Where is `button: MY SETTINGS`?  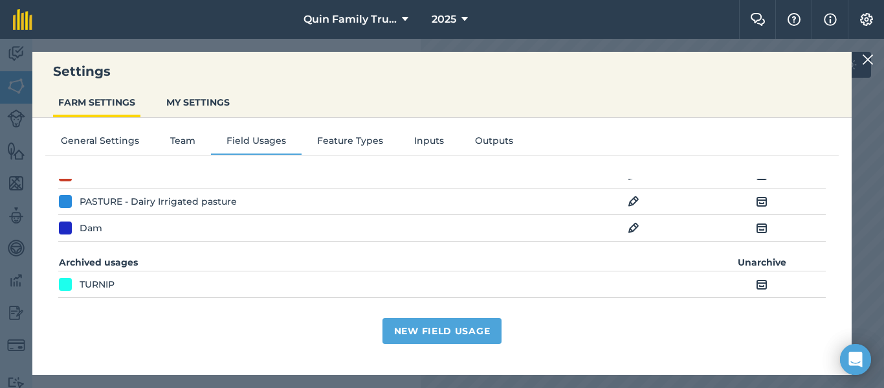
button: MY SETTINGS is located at coordinates (198, 102).